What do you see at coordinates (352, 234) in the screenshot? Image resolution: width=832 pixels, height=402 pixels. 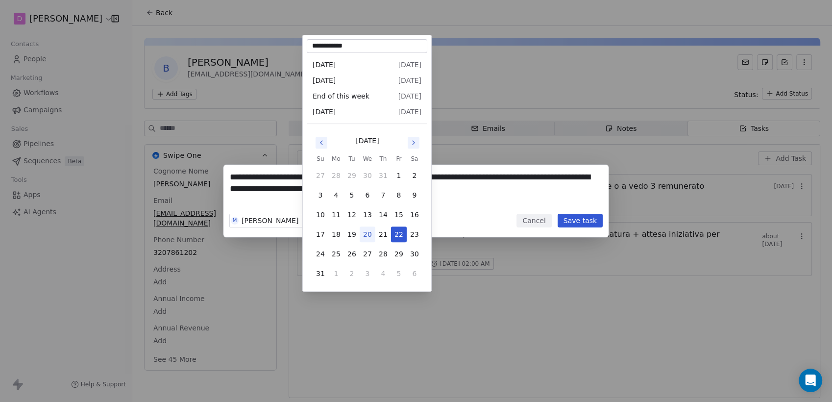 I see `button: 19` at bounding box center [352, 234].